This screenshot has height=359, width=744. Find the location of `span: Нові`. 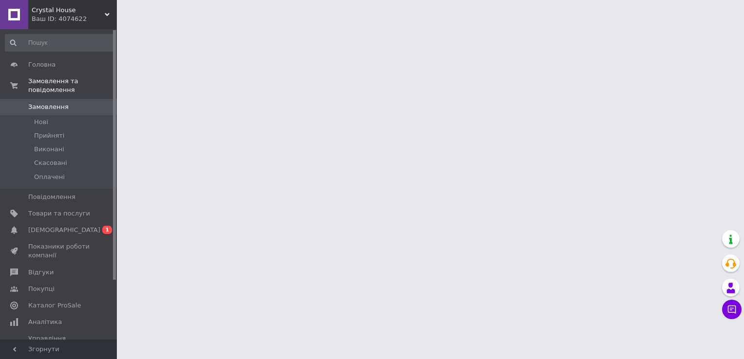

span: Нові is located at coordinates (41, 122).